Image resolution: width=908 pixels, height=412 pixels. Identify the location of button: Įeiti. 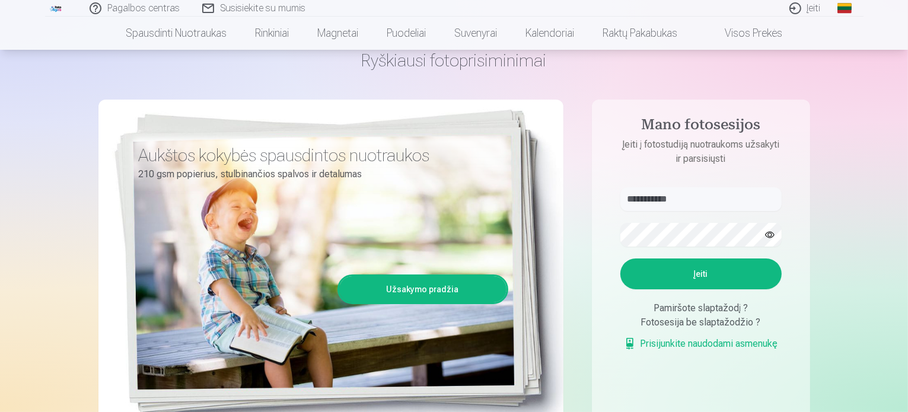
(701, 274).